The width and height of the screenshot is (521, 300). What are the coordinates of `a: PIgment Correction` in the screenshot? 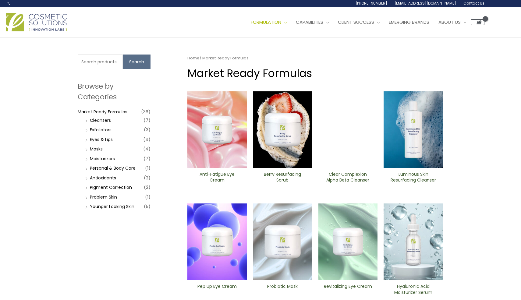 It's located at (111, 187).